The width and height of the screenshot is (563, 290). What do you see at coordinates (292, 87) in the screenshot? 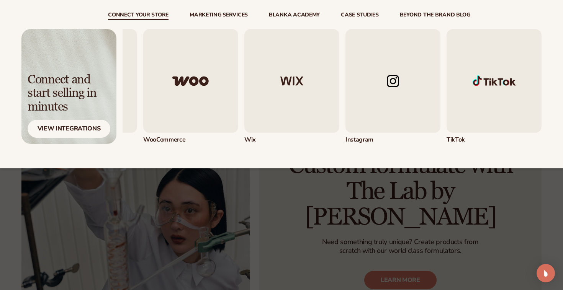
I see `a: Wix logo. Wix` at bounding box center [292, 87].